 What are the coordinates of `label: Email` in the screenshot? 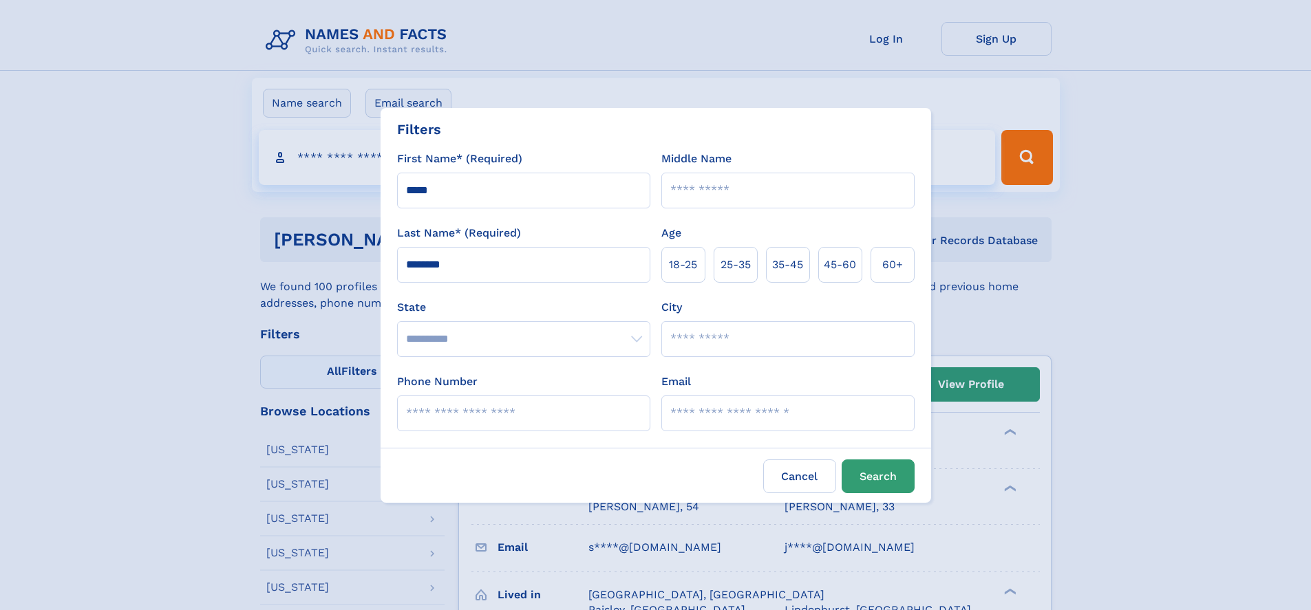 It's located at (676, 382).